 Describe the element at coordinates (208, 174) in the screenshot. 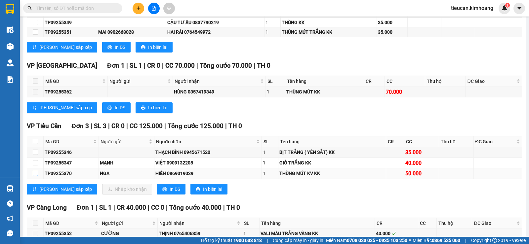

I see `div: HIỂN 0869019039` at that location.